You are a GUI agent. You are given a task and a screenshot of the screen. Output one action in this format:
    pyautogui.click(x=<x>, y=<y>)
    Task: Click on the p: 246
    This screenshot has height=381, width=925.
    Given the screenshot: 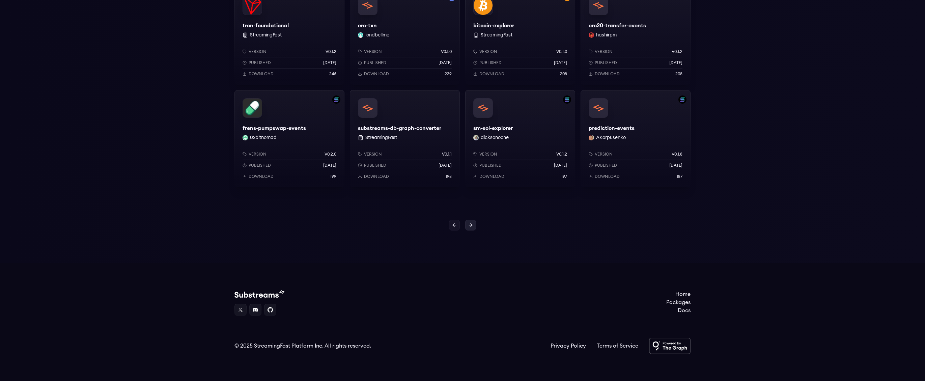 What is the action you would take?
    pyautogui.click(x=332, y=74)
    